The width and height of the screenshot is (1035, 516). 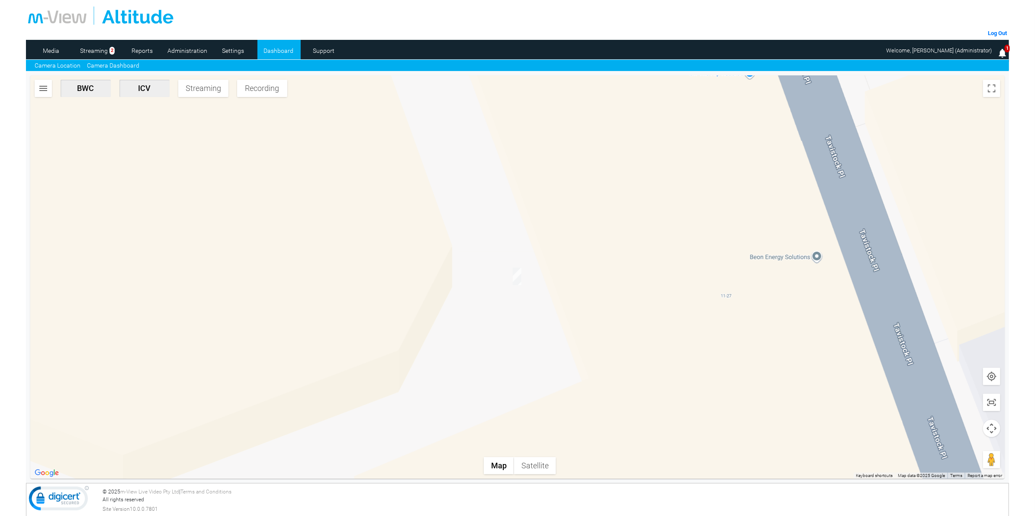 I want to click on a: Dashboard, so click(x=278, y=51).